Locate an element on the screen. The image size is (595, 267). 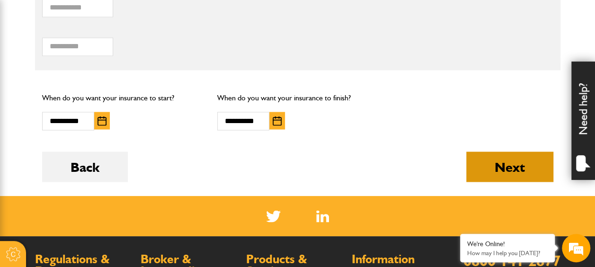
input: Enter your phone number is located at coordinates (92, 154).